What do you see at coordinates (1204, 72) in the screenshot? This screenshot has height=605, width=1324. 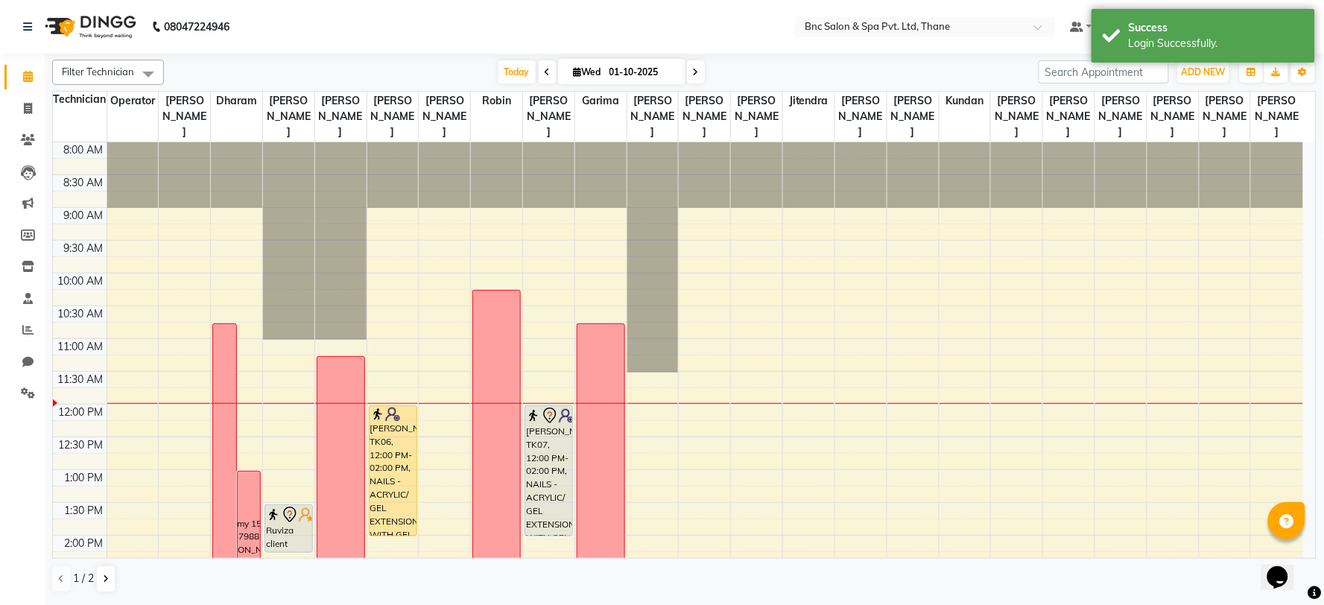 I see `button: ADD NEW` at bounding box center [1204, 72].